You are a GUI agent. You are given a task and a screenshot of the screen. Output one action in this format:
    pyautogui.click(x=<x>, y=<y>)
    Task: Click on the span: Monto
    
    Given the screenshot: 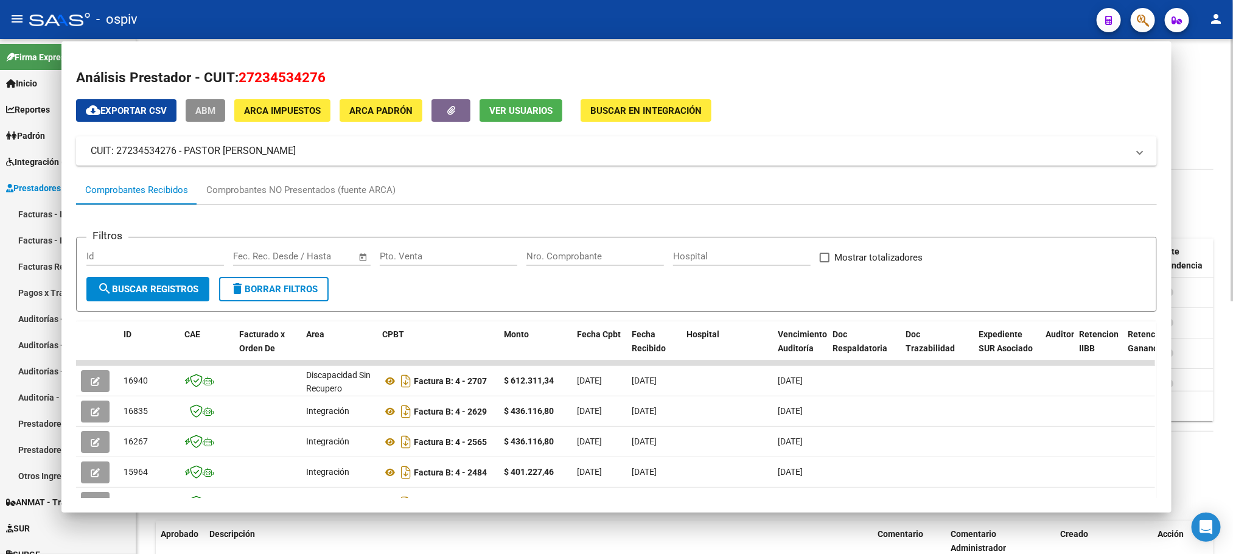 What is the action you would take?
    pyautogui.click(x=516, y=334)
    